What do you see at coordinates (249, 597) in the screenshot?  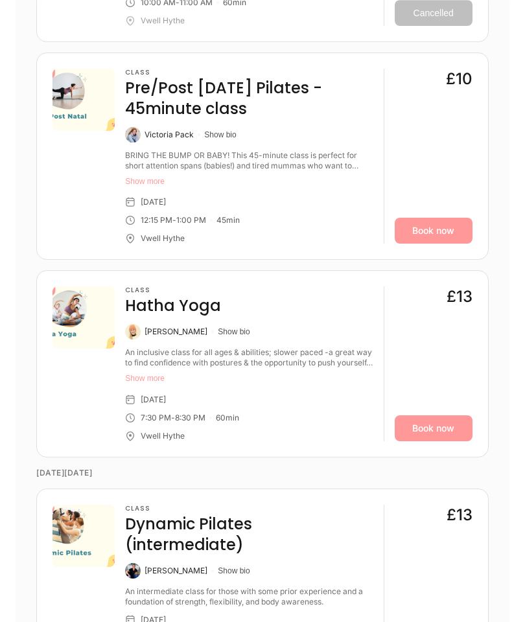 I see `div: An intermediate class for those with some prior experience and a foundation of strength, flexibil...` at bounding box center [249, 597].